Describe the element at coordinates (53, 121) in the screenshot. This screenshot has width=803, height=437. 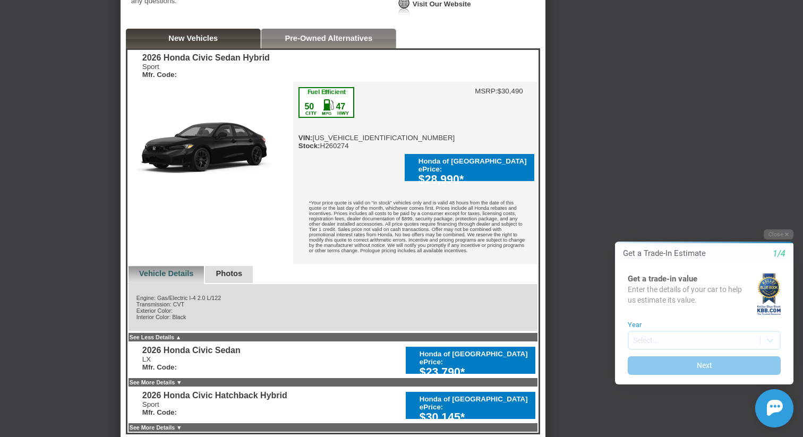
I see `div: Select...` at that location.